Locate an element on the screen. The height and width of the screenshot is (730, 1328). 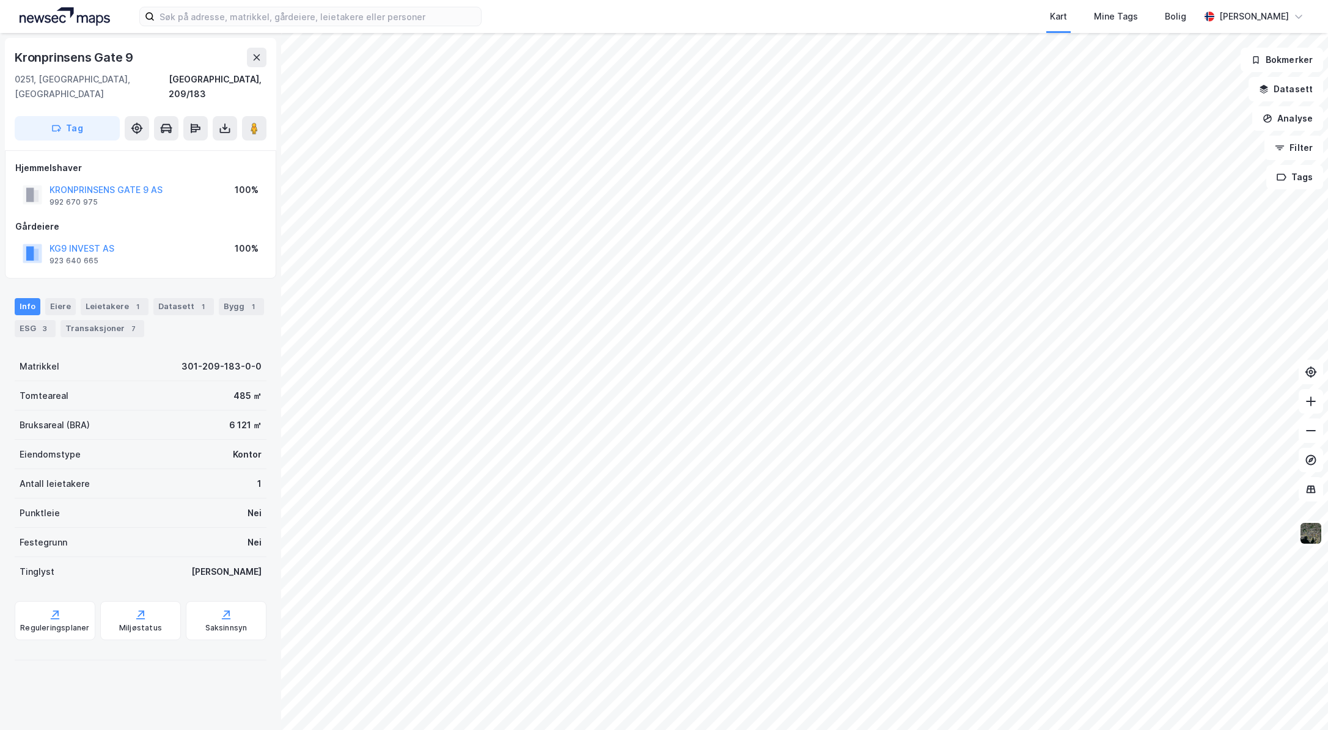
div: Tinglyst is located at coordinates (37, 572).